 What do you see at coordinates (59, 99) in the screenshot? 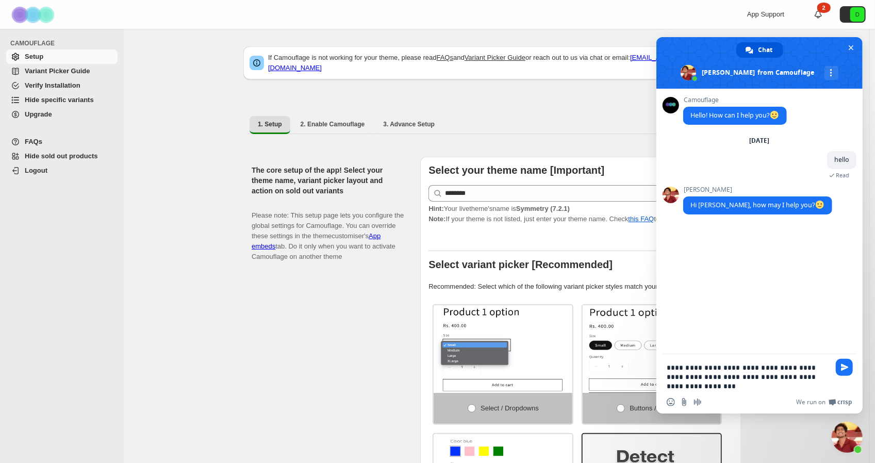
I see `span: Hide specific variants` at bounding box center [59, 99].